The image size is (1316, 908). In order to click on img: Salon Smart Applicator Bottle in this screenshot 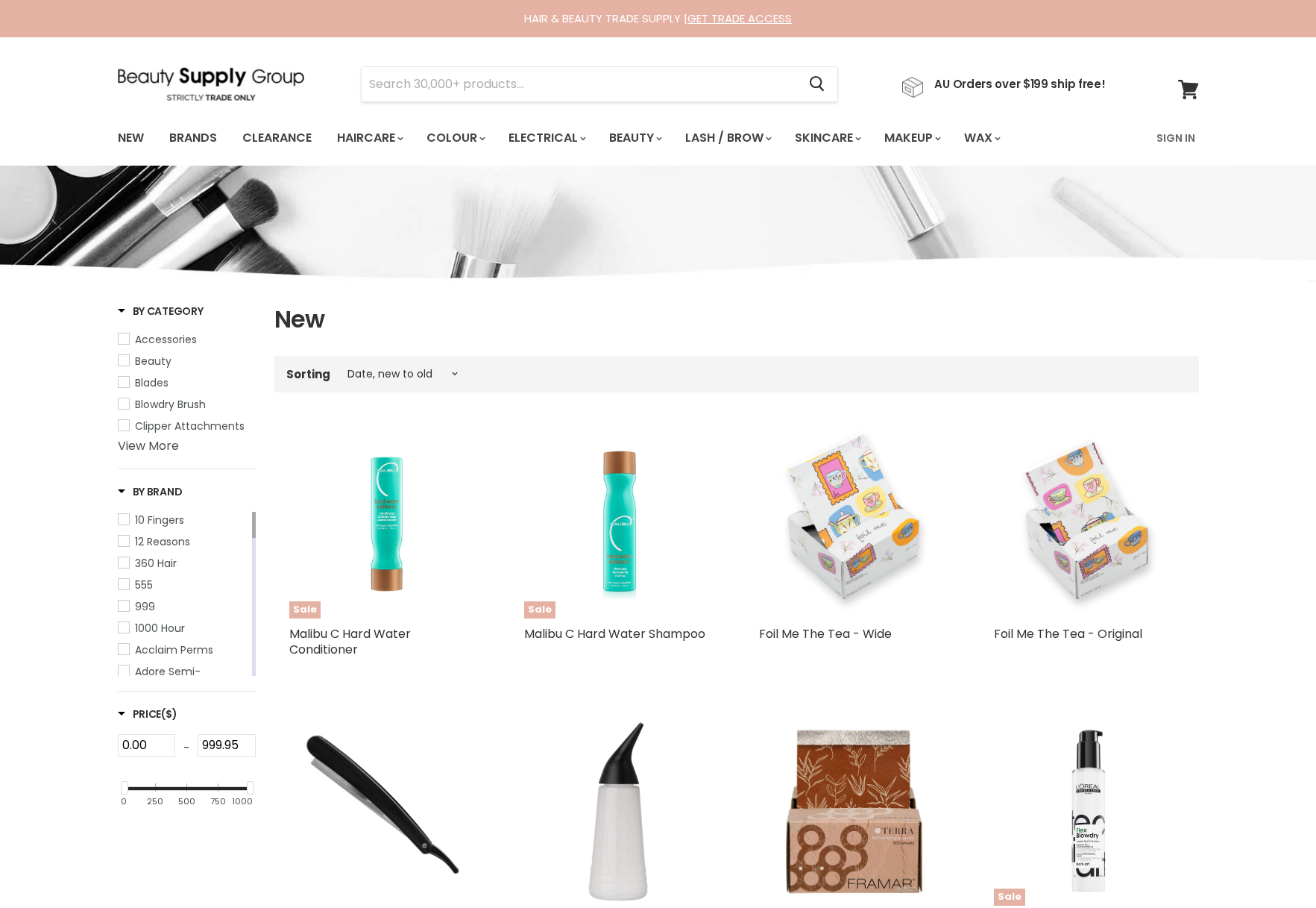, I will do `click(619, 810)`.